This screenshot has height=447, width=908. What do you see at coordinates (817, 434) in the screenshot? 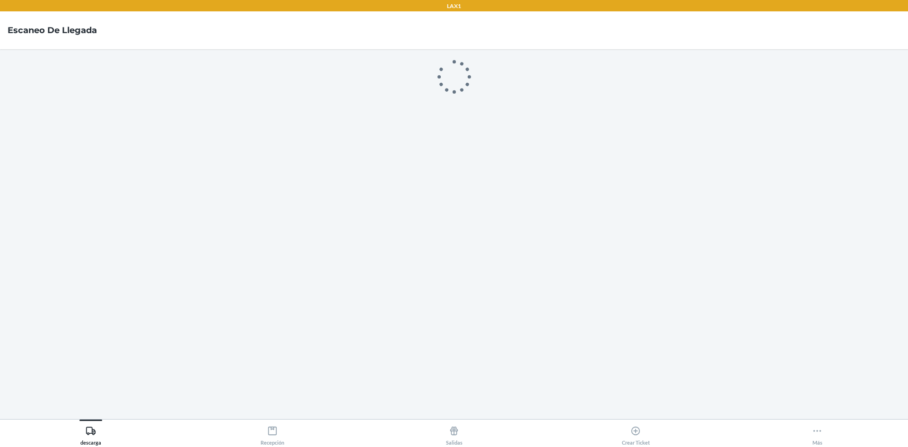
I see `div: Más` at bounding box center [817, 434].